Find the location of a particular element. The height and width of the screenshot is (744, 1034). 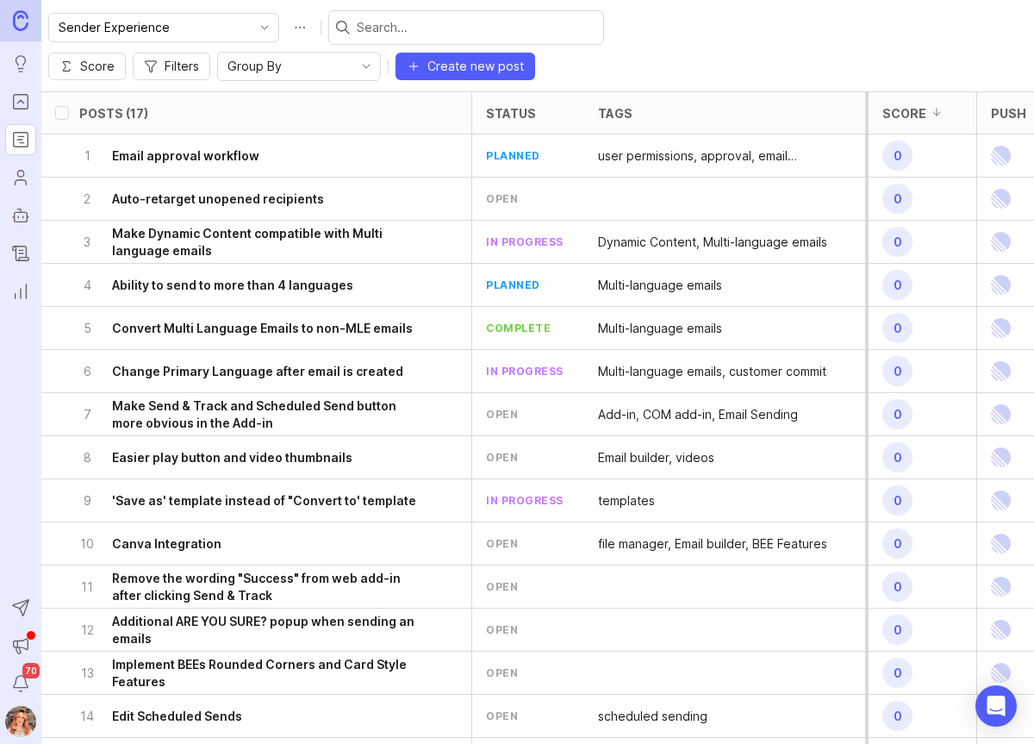

h6: Make Send & Track and Scheduled Send button more obvious in the Add-in is located at coordinates (267, 415).